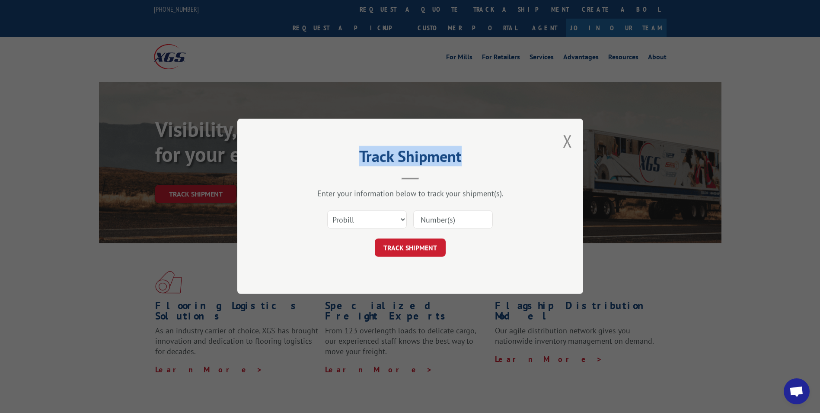 Image resolution: width=820 pixels, height=413 pixels. What do you see at coordinates (568, 141) in the screenshot?
I see `button: Close modal` at bounding box center [568, 141].